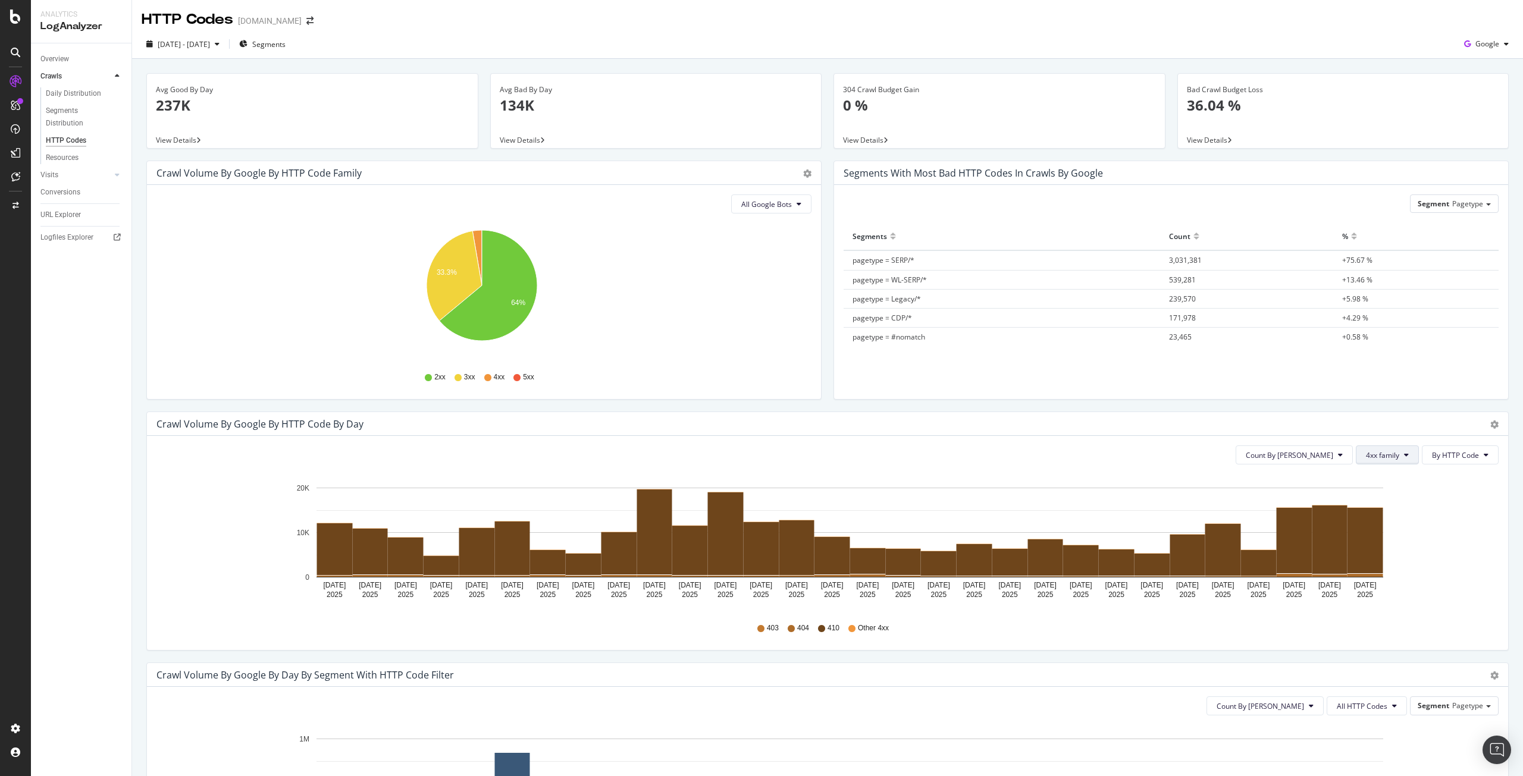  Describe the element at coordinates (269, 44) in the screenshot. I see `span: Segments` at that location.